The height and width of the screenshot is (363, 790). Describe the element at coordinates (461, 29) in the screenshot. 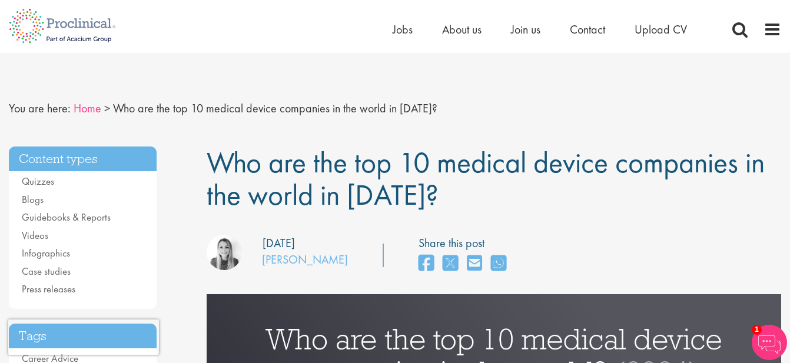

I see `a: About us` at that location.